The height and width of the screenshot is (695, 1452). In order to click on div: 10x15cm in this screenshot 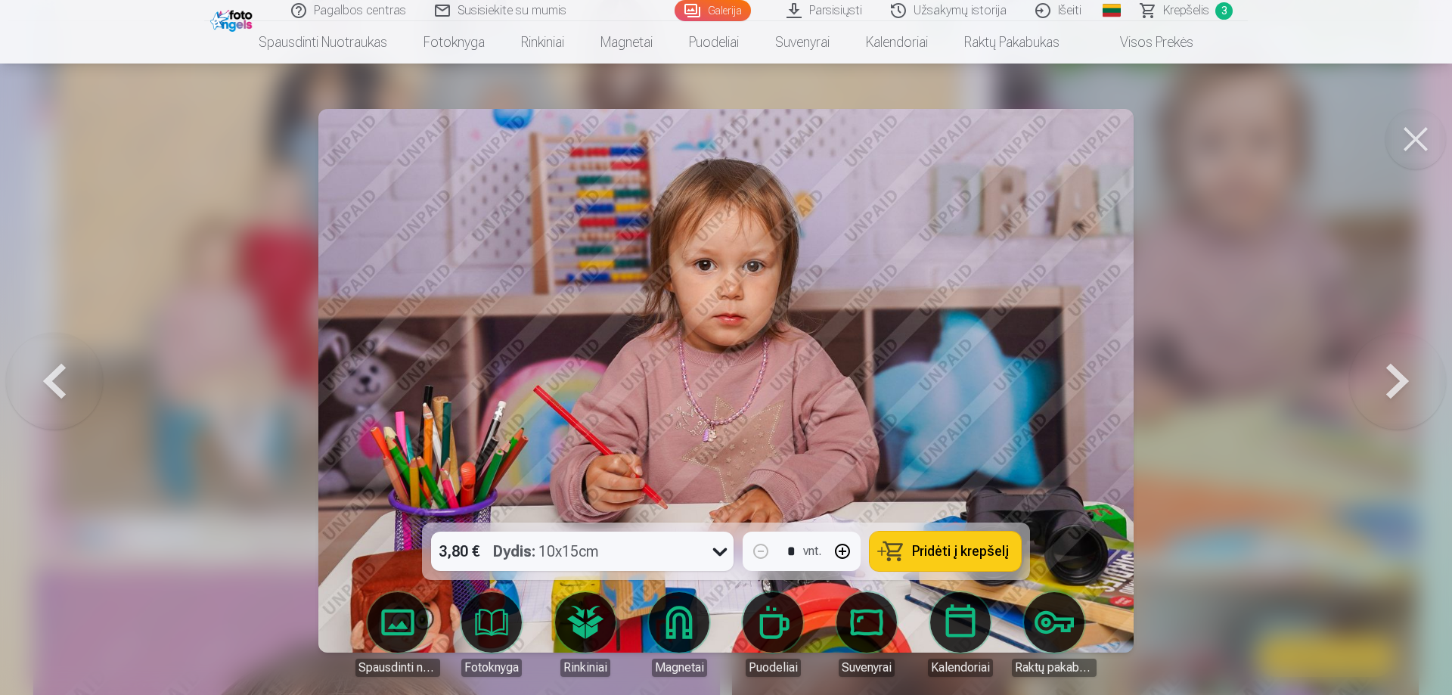, I will do `click(546, 551)`.